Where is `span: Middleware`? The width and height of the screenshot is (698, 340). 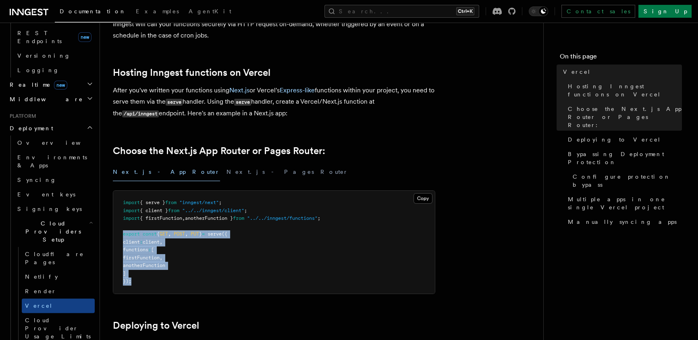 span: Middleware is located at coordinates (45, 99).